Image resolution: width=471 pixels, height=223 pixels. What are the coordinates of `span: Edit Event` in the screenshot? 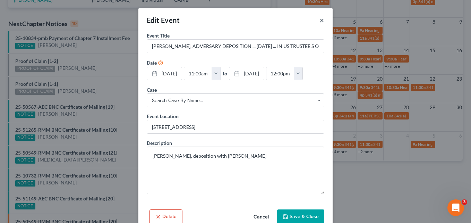 It's located at (163, 20).